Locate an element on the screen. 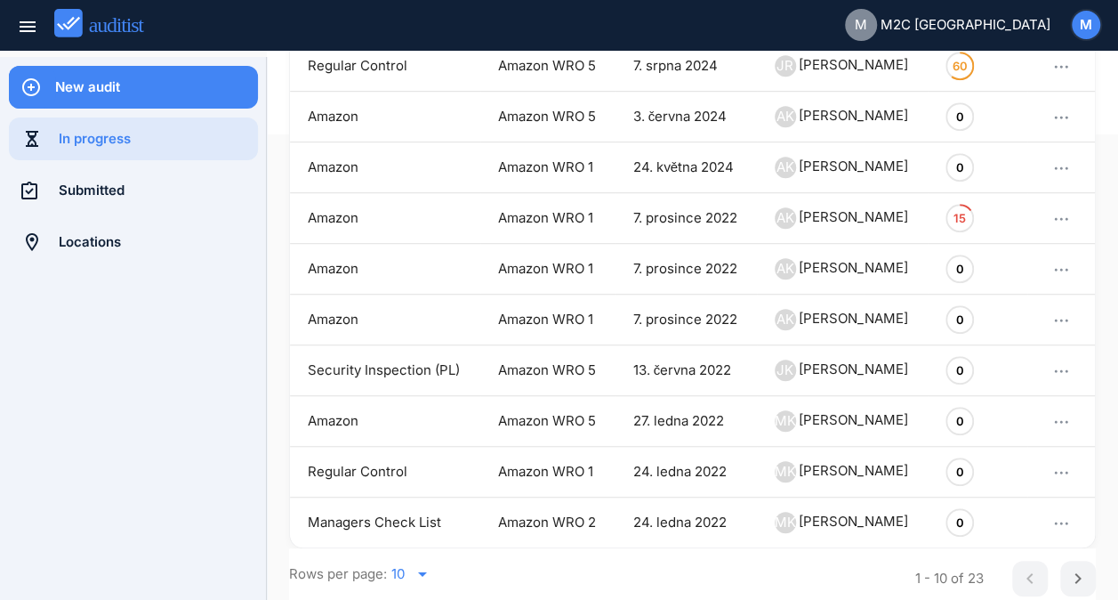 This screenshot has width=1118, height=600. div: 60 is located at coordinates (960, 66).